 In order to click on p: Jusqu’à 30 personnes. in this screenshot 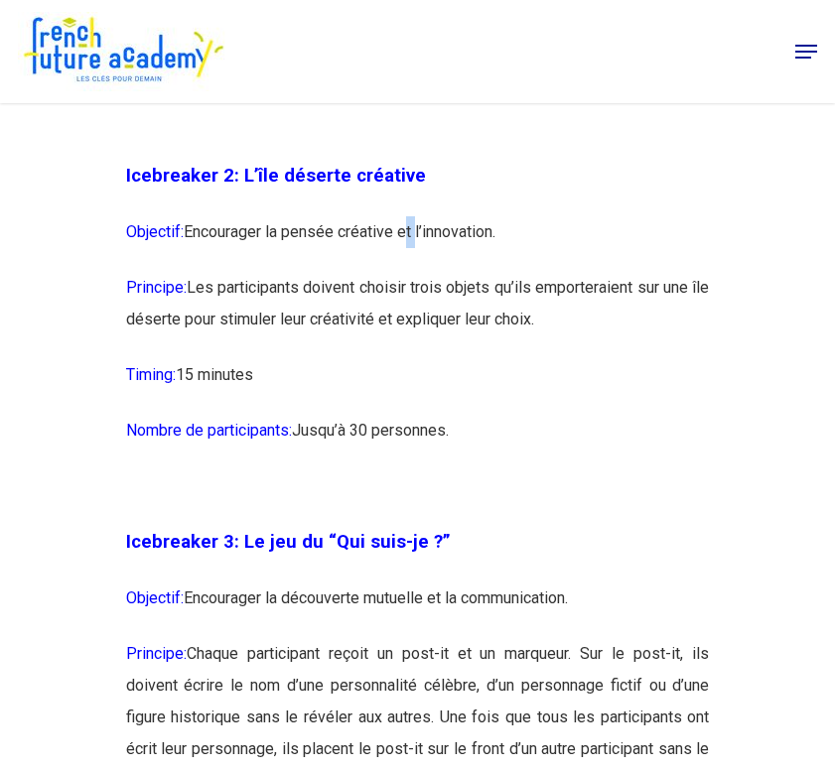, I will do `click(418, 443)`.